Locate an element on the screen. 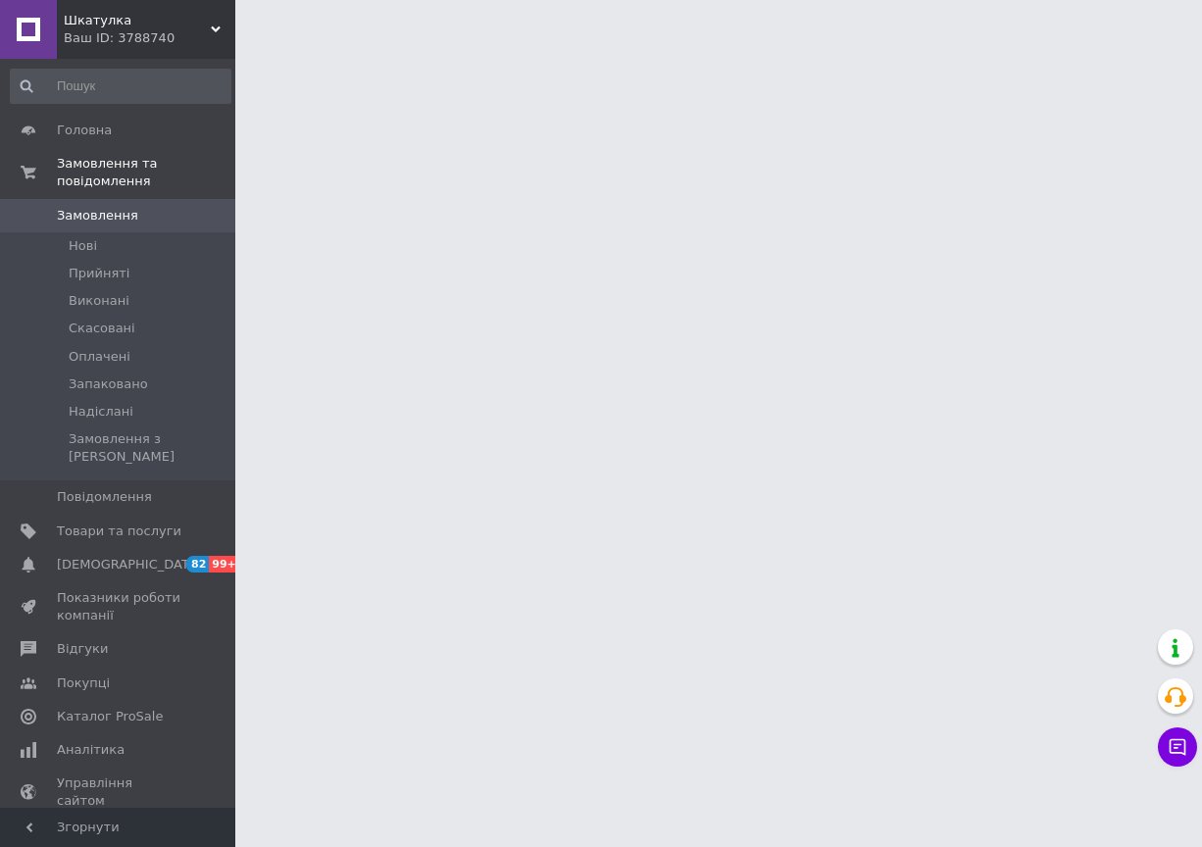 This screenshot has width=1202, height=847. span: Нові is located at coordinates (82, 246).